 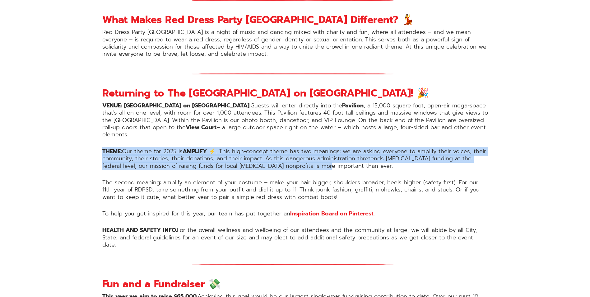 I want to click on strong: Fun and a Fundraiser 💸, so click(x=161, y=284).